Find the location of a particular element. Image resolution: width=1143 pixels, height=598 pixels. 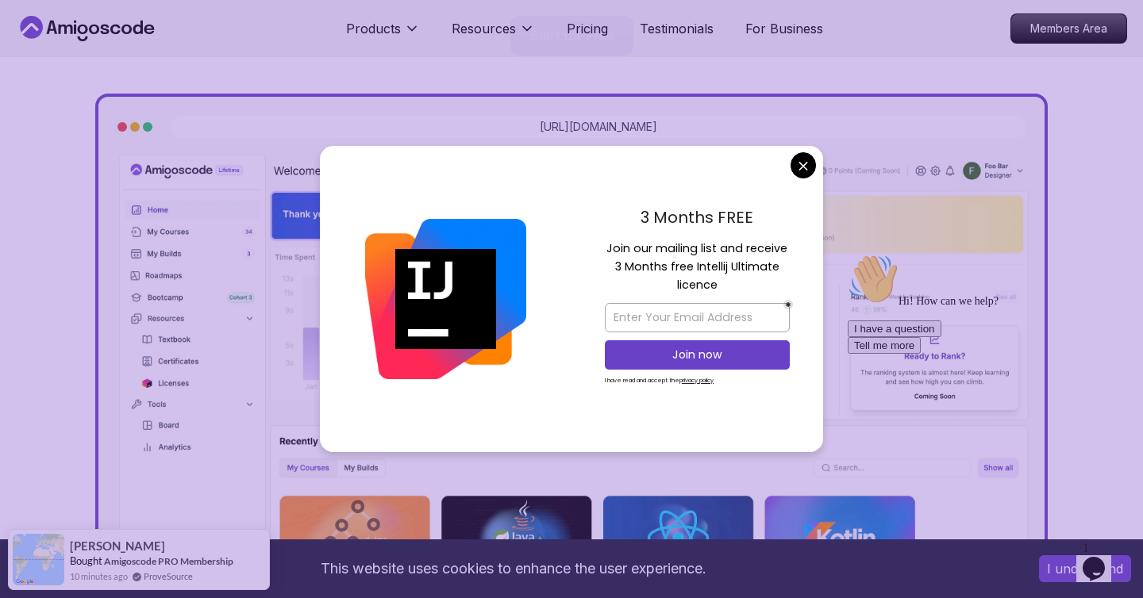

p: Products is located at coordinates (373, 29).